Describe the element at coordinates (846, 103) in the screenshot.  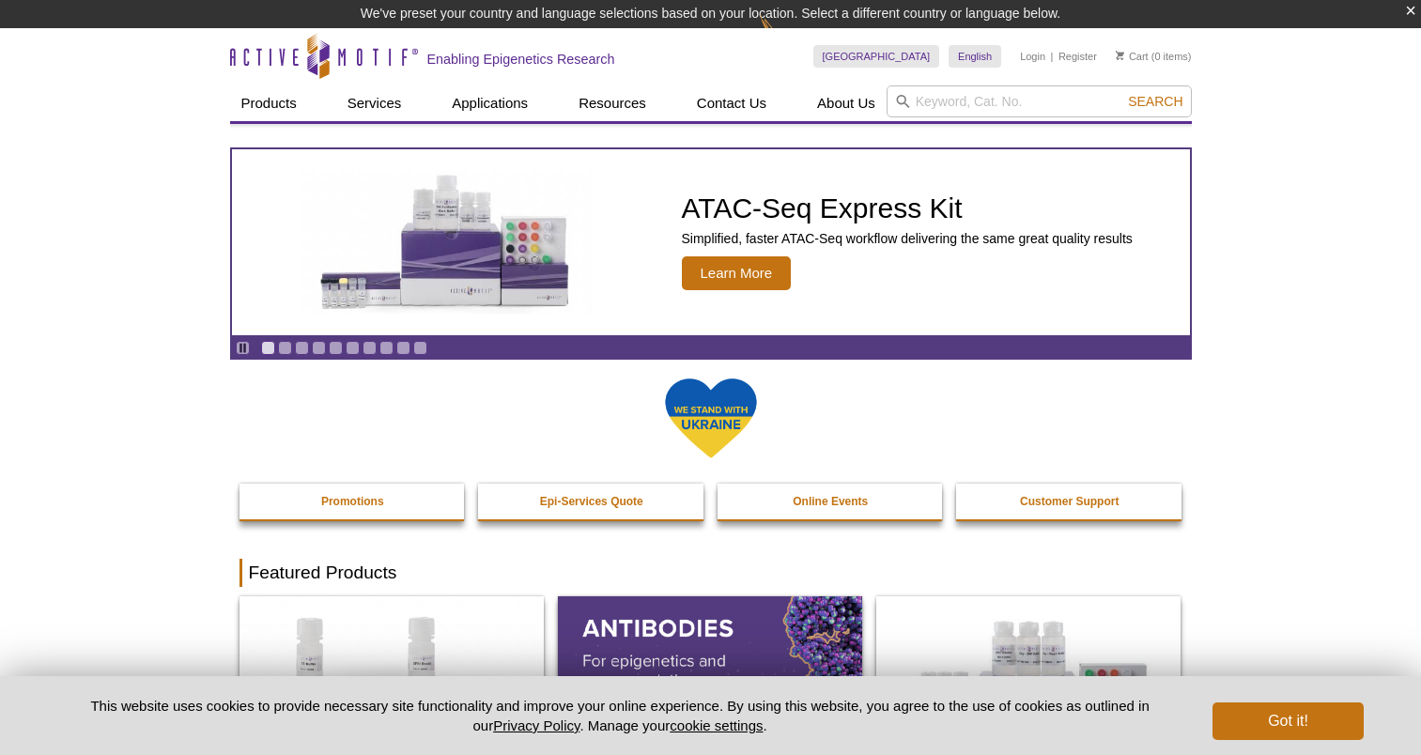
I see `a: About Us` at that location.